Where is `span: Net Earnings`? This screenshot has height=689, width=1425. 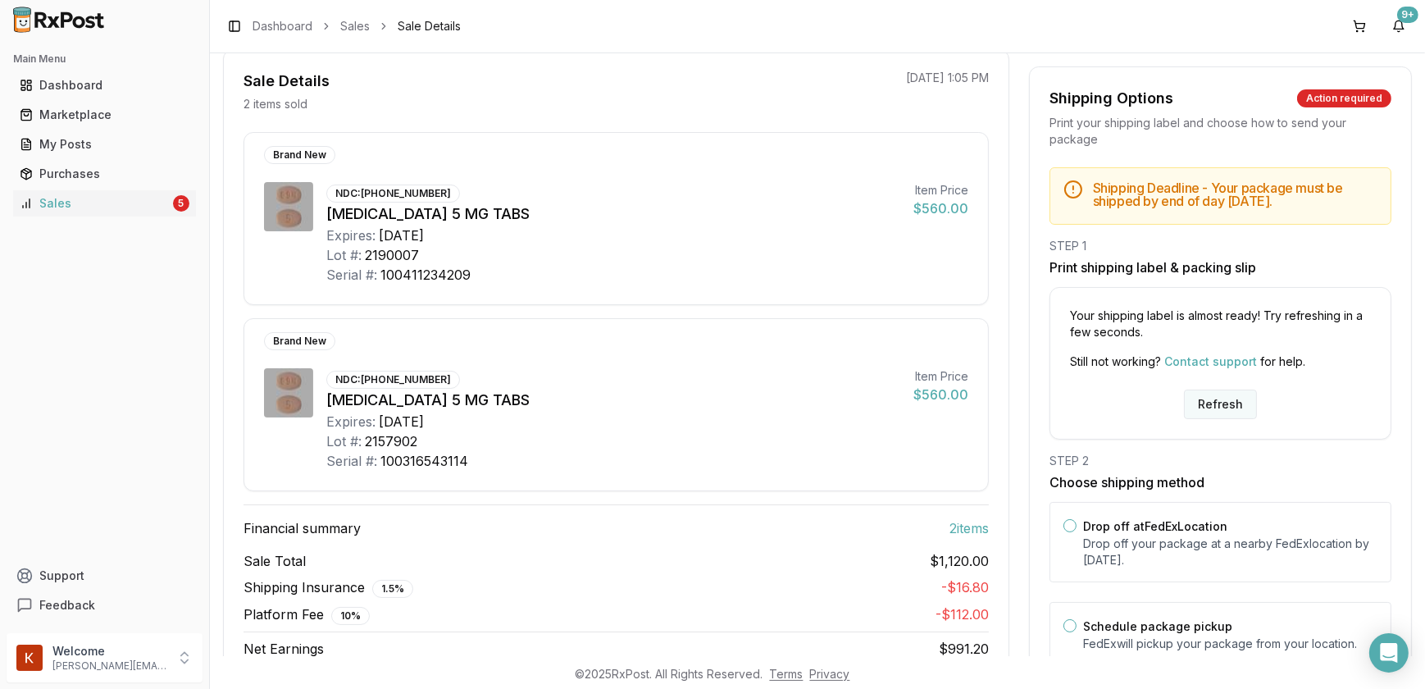
span: Net Earnings is located at coordinates (284, 649).